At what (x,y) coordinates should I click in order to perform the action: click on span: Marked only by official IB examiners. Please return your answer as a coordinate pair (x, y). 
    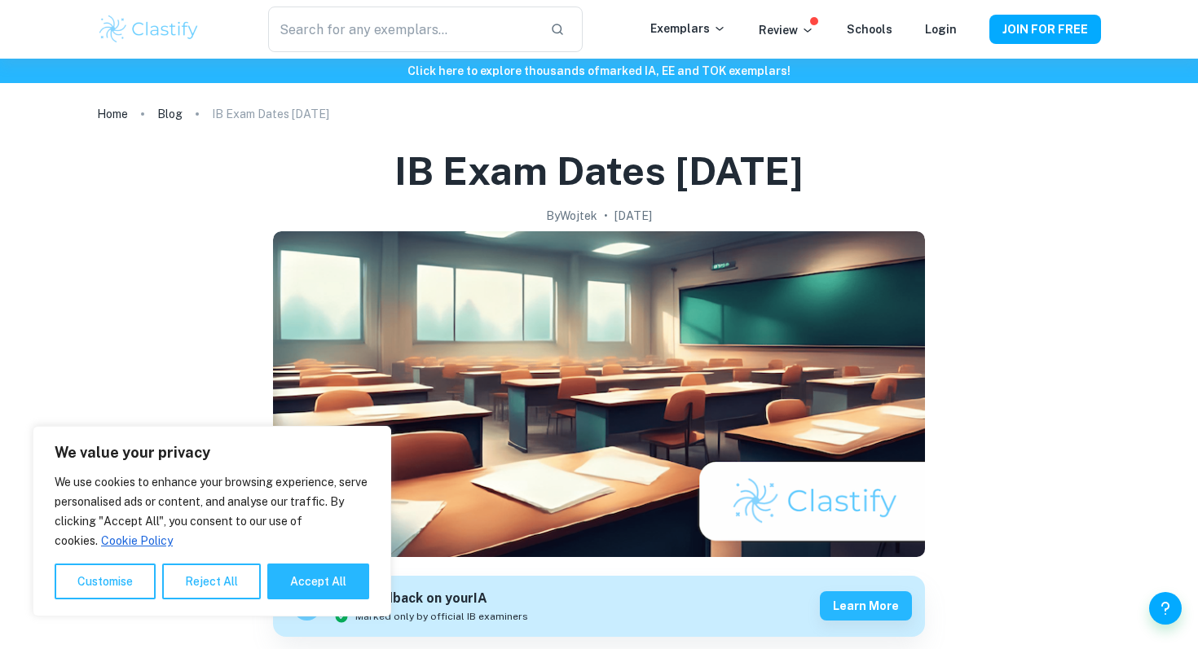
    Looking at the image, I should click on (442, 617).